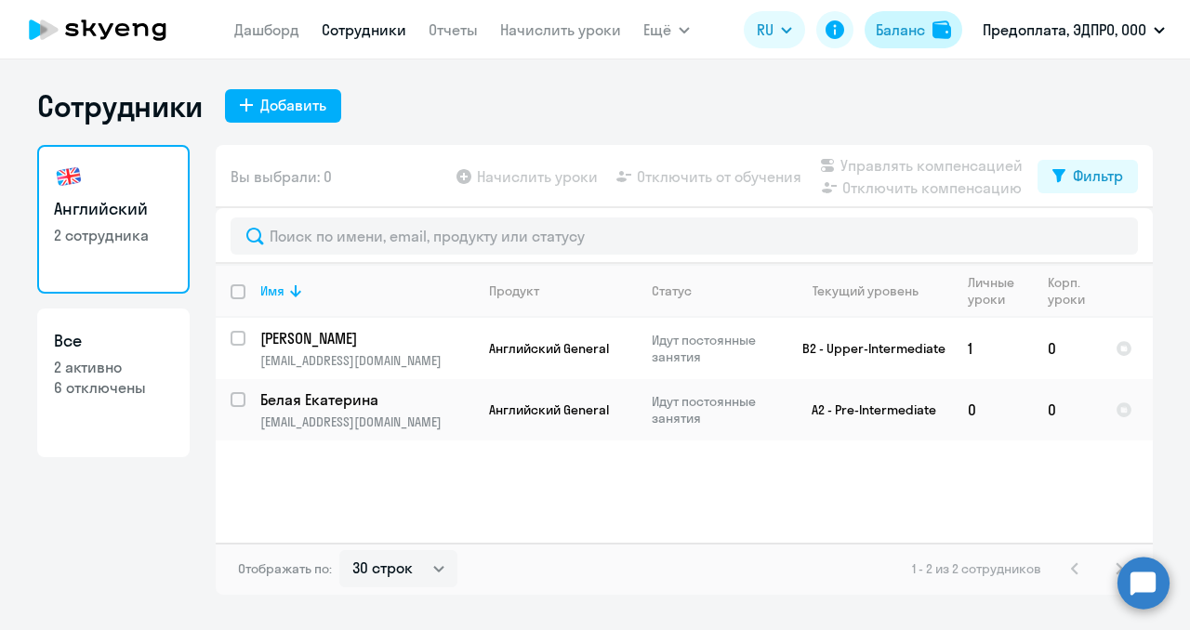 Image resolution: width=1190 pixels, height=630 pixels. What do you see at coordinates (69, 177) in the screenshot?
I see `img: english` at bounding box center [69, 177].